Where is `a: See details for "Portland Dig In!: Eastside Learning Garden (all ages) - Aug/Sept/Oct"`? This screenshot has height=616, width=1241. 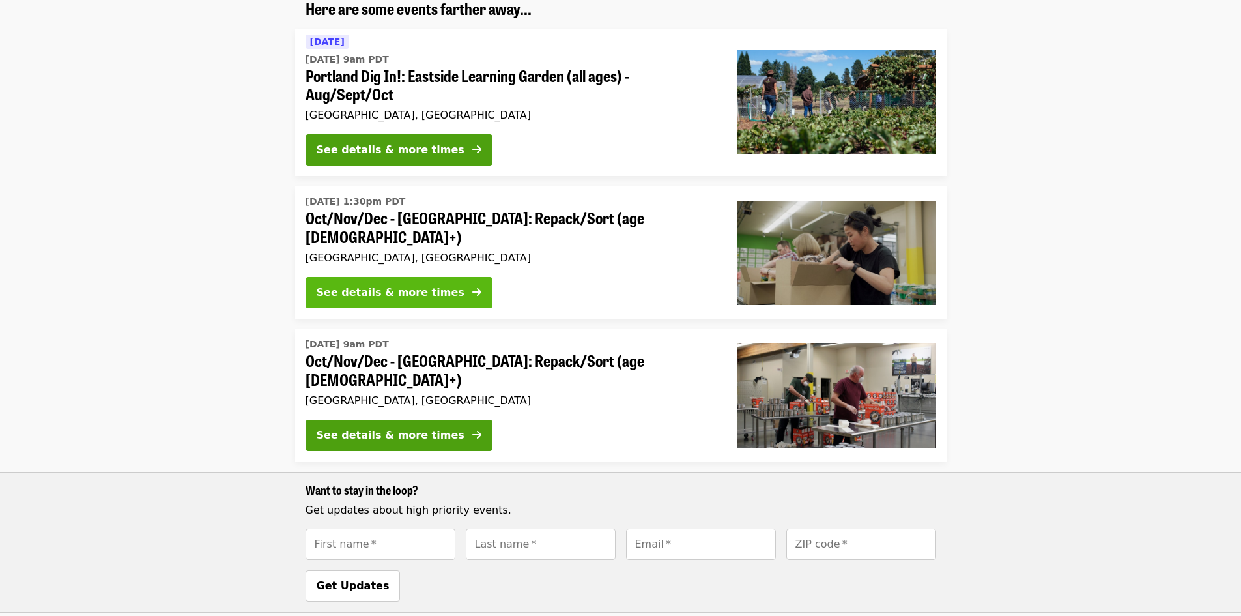
a: See details for "Portland Dig In!: Eastside Learning Garden (all ages) - Aug/Sept/Oct" is located at coordinates (621, 102).